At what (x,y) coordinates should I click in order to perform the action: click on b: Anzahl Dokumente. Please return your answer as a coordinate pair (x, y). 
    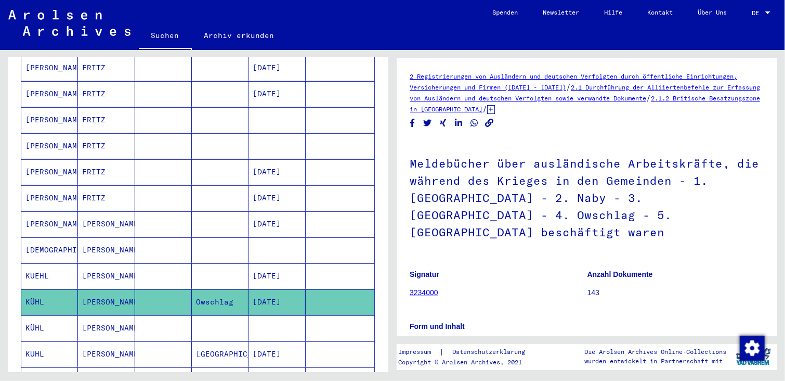
    Looking at the image, I should click on (620, 274).